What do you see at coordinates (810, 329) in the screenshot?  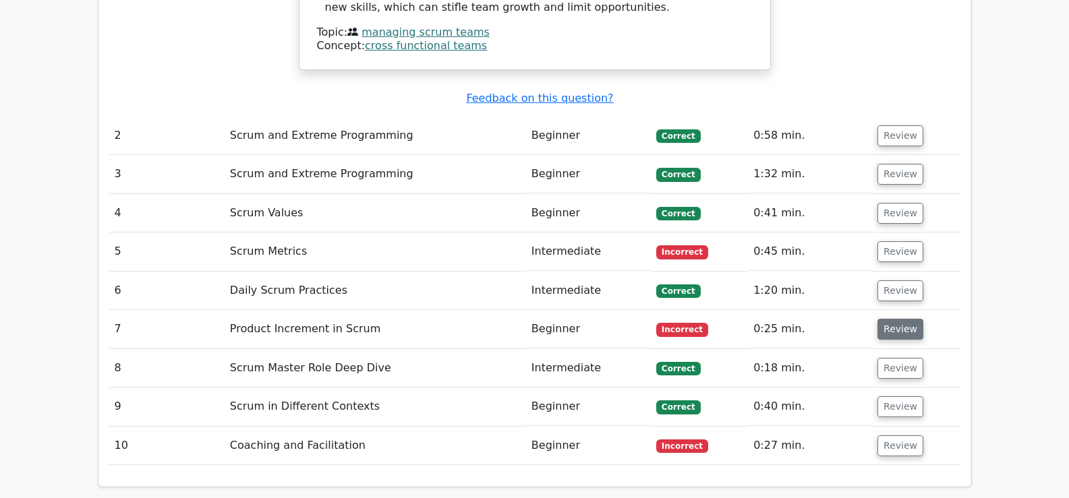 I see `td: 0:25 min.` at bounding box center [810, 329].